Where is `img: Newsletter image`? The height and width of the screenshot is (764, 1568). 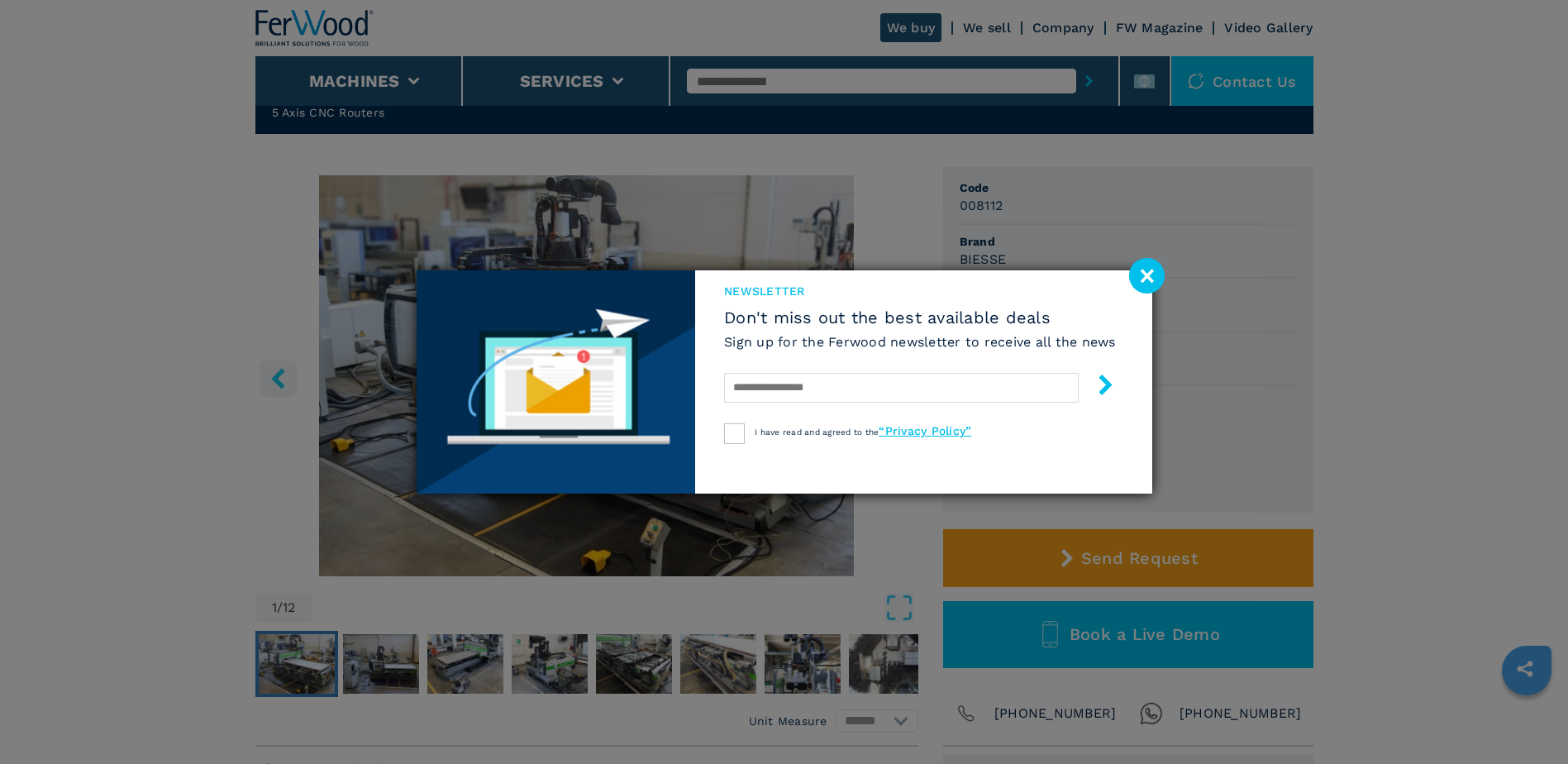
img: Newsletter image is located at coordinates (556, 382).